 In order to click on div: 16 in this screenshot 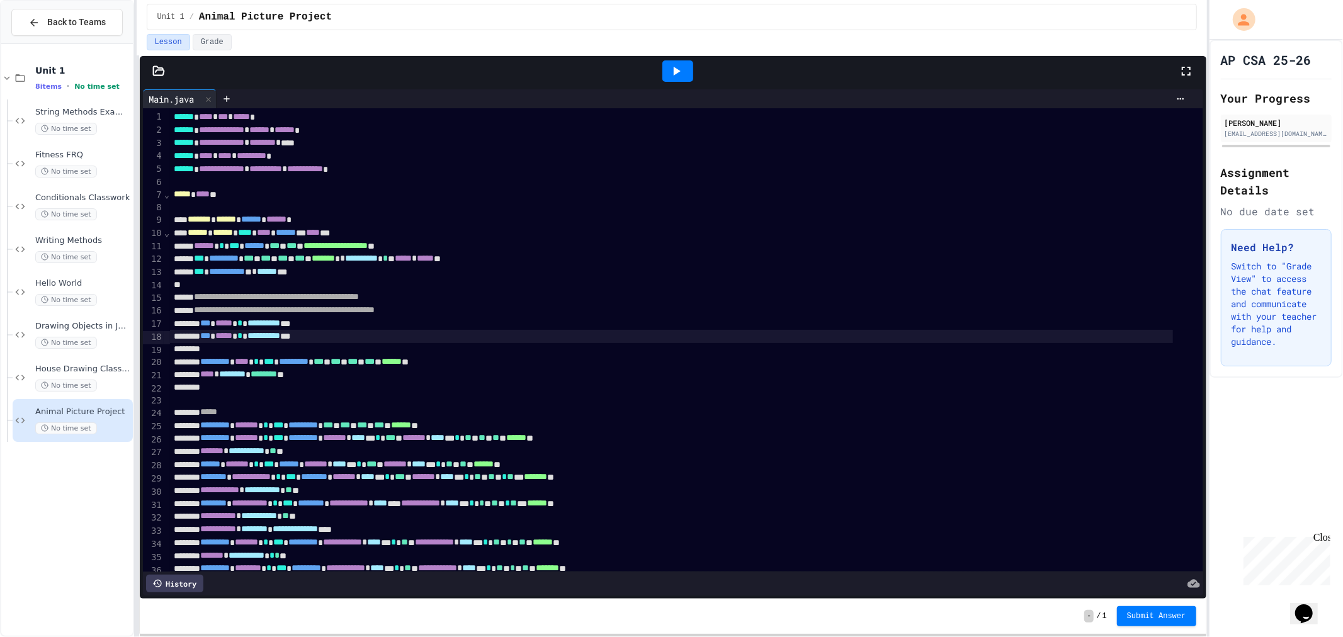, I will do `click(153, 311)`.